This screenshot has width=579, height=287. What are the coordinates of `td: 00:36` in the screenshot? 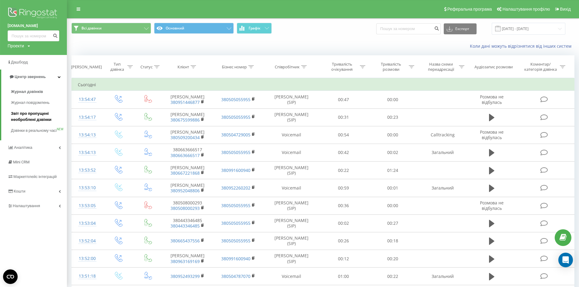 It's located at (343, 206).